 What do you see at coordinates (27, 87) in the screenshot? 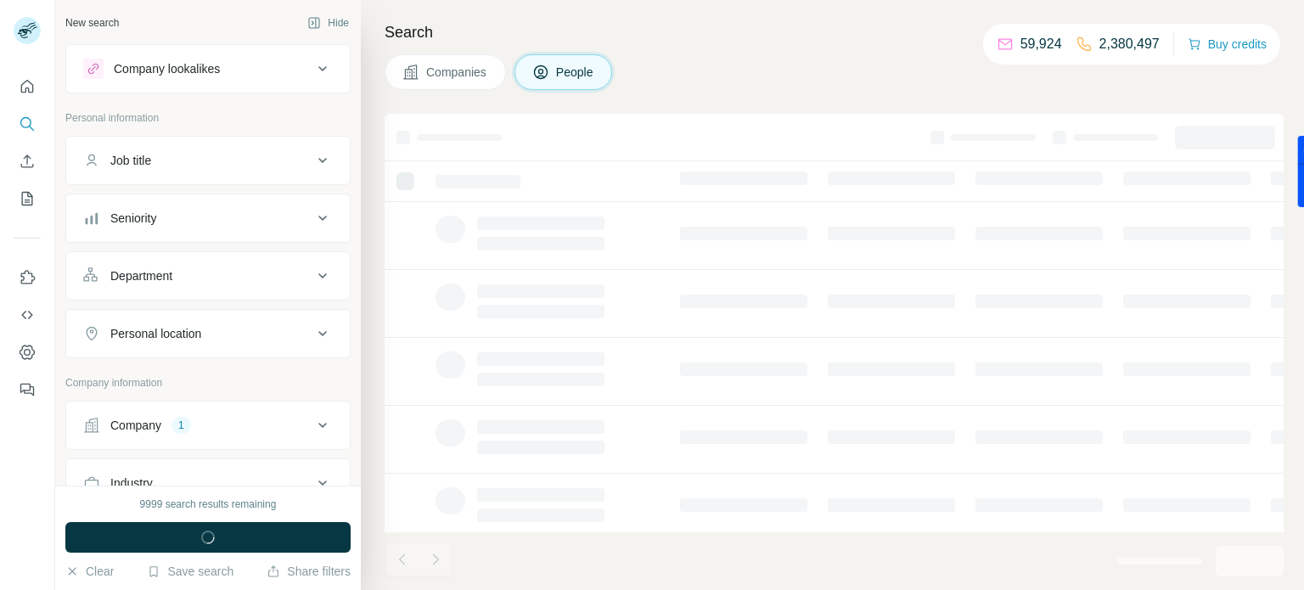
I see `button: Quick start` at bounding box center [27, 87].